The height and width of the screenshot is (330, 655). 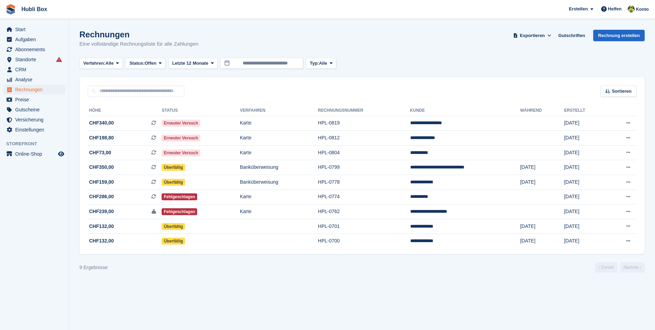 I want to click on nav: Page, so click(x=620, y=267).